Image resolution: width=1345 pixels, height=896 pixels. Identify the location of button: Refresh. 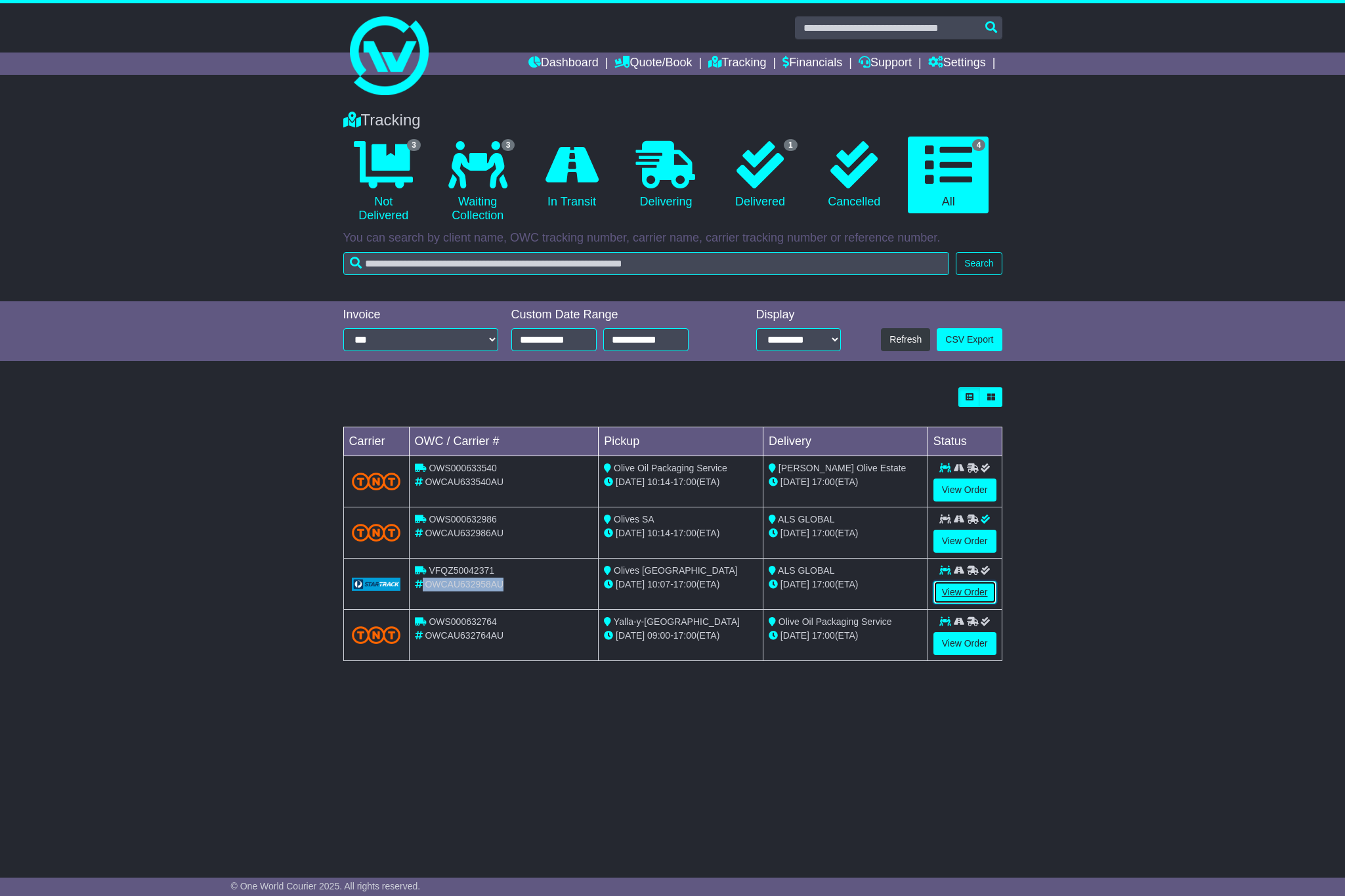
(905, 339).